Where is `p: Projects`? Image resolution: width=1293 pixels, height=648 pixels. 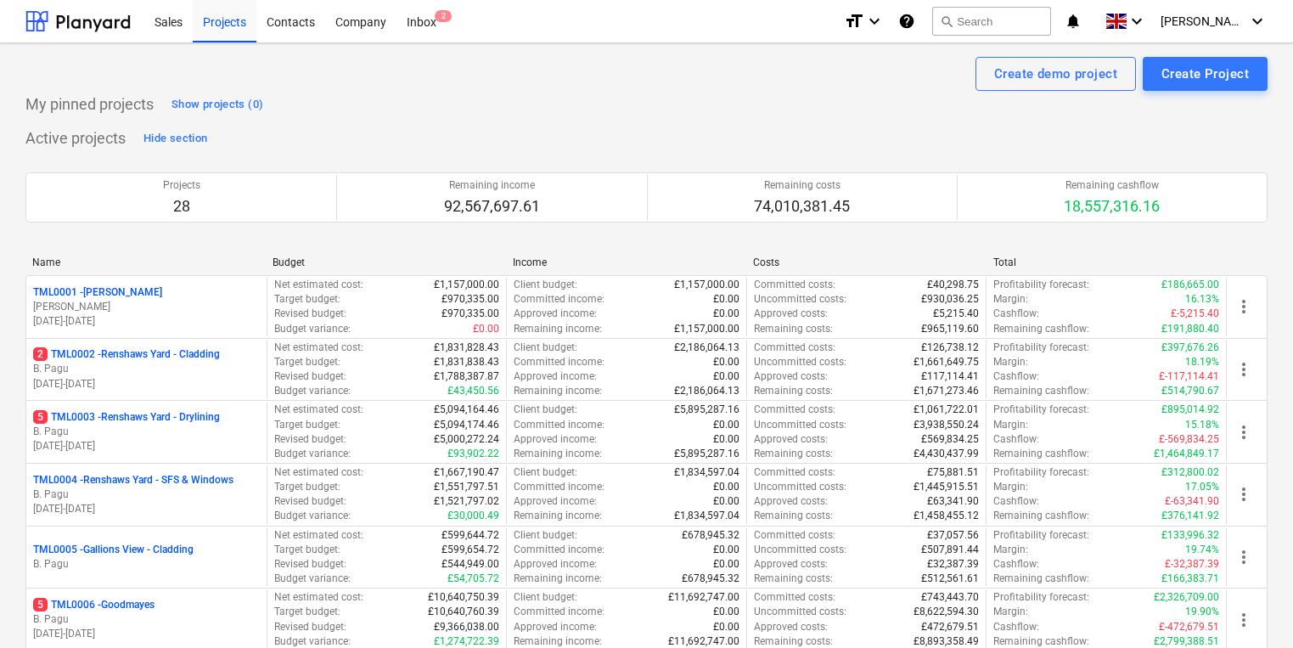
p: Projects is located at coordinates (182, 185).